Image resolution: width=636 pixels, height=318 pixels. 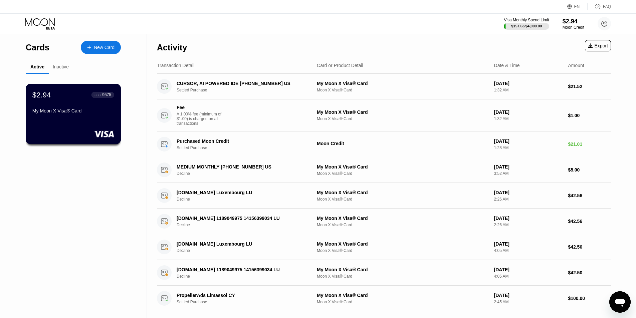 What do you see at coordinates (590, 299) in the screenshot?
I see `div: $100.00` at bounding box center [590, 299].